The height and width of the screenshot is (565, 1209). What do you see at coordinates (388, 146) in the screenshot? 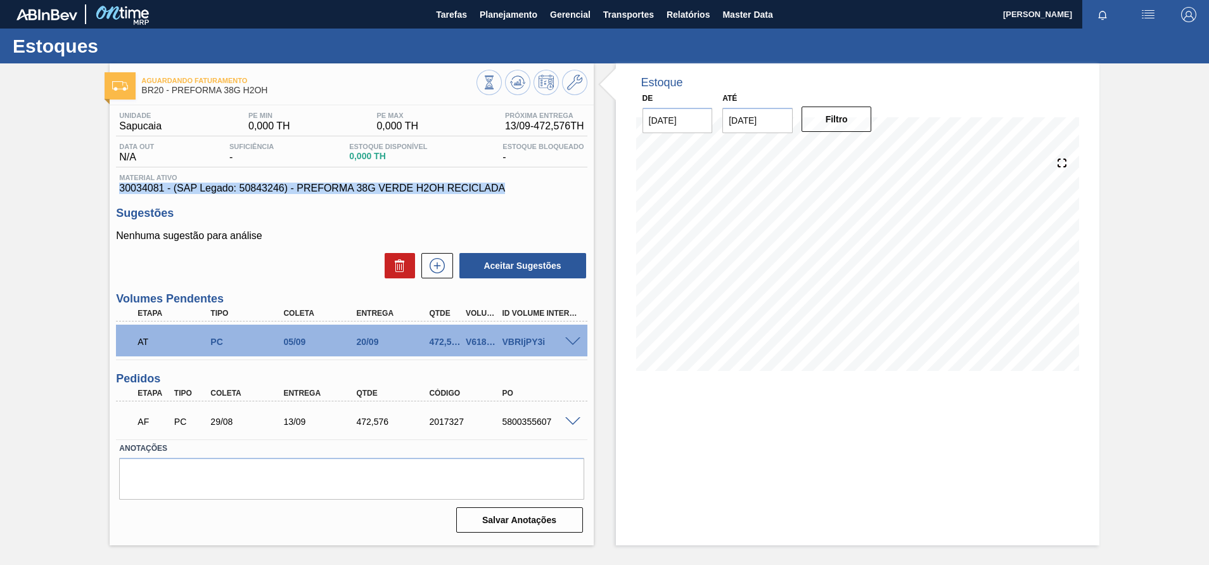
I see `span: Estoque Disponível` at bounding box center [388, 146].